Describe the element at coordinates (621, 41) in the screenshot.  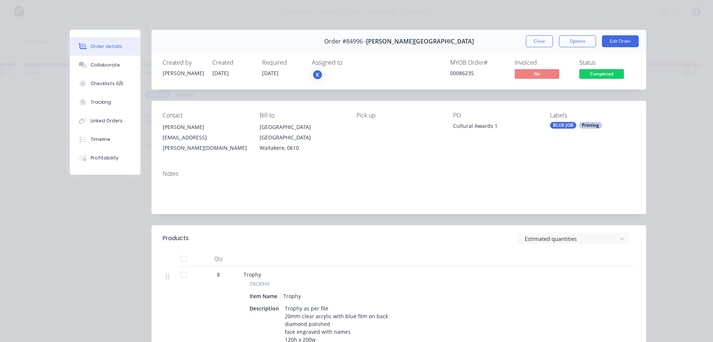
I see `button: Edit Order` at that location.